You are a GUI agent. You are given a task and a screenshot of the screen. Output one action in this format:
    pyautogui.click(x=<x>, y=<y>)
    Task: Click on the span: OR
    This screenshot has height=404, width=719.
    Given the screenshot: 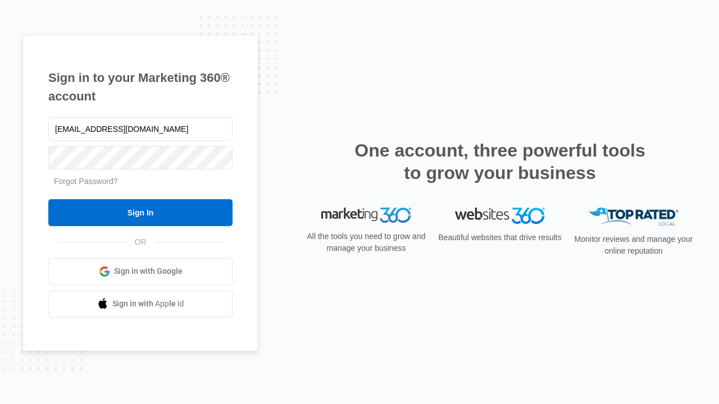 What is the action you would take?
    pyautogui.click(x=140, y=242)
    